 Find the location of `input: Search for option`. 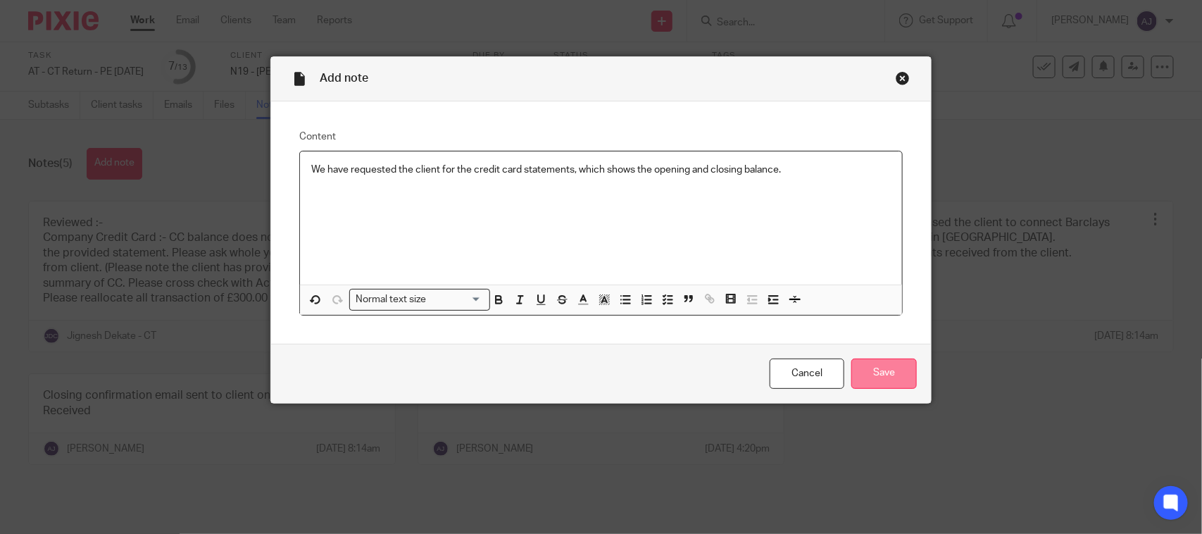

input: Search for option is located at coordinates (456, 299).